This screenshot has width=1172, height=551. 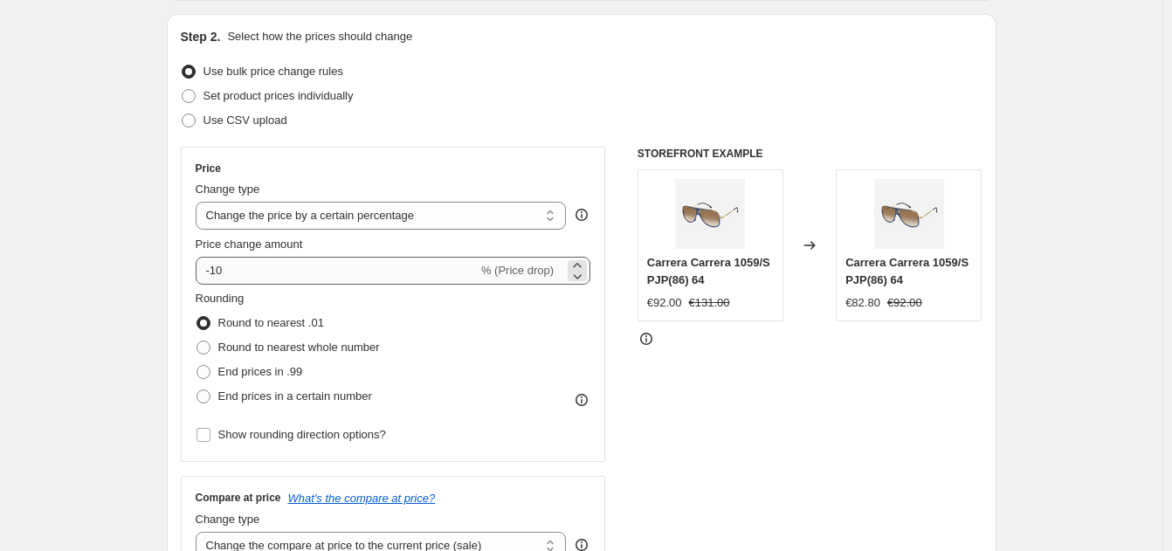 I want to click on h3: Compare at price, so click(x=238, y=498).